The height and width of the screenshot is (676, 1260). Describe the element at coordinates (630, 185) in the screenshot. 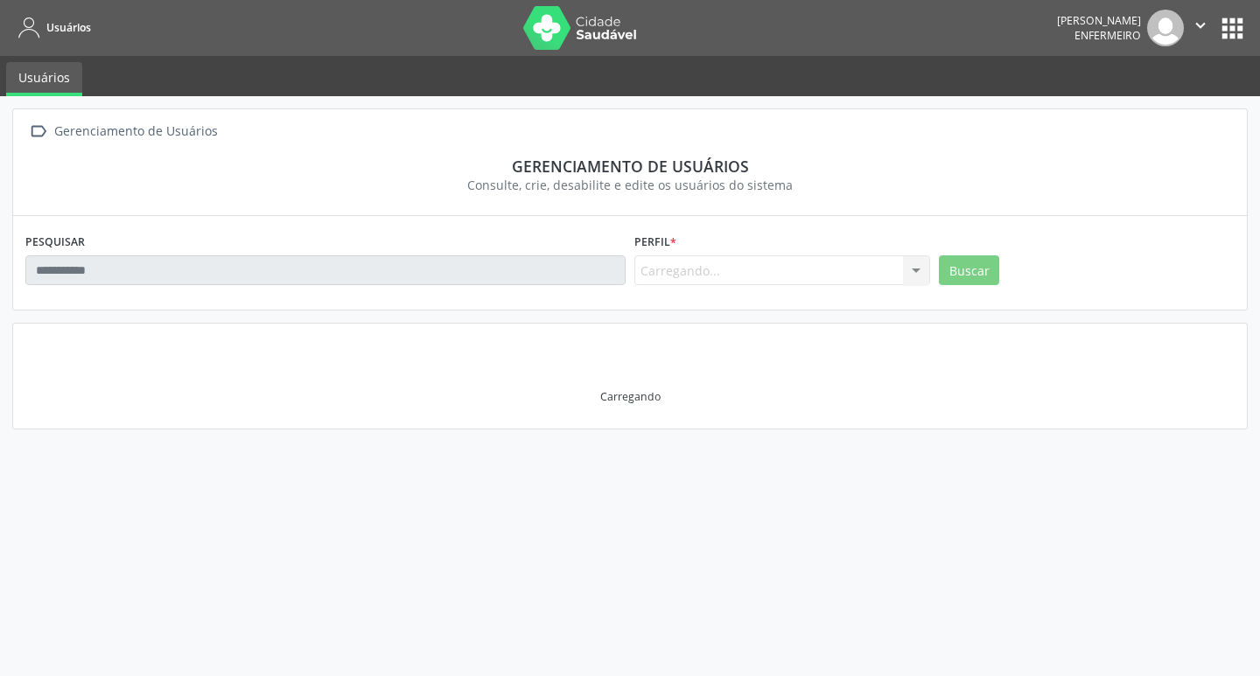

I see `div: Consulte, crie, desabilite e edite os usuários do sistema` at that location.